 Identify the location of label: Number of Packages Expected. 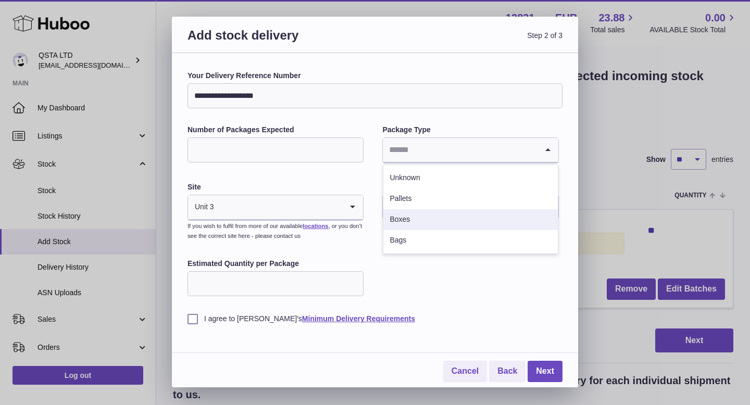
(276, 130).